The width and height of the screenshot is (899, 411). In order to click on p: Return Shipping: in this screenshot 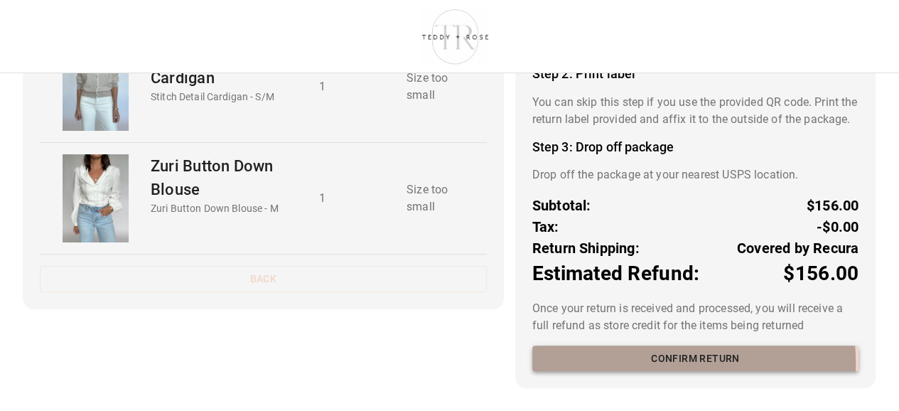, I will do `click(585, 248)`.